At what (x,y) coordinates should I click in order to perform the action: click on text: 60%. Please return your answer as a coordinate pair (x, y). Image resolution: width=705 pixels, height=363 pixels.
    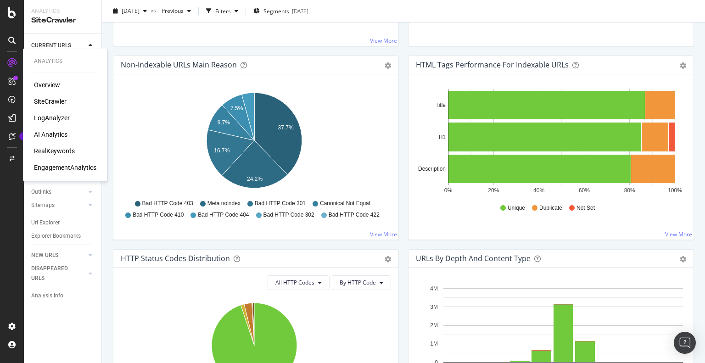
    Looking at the image, I should click on (584, 190).